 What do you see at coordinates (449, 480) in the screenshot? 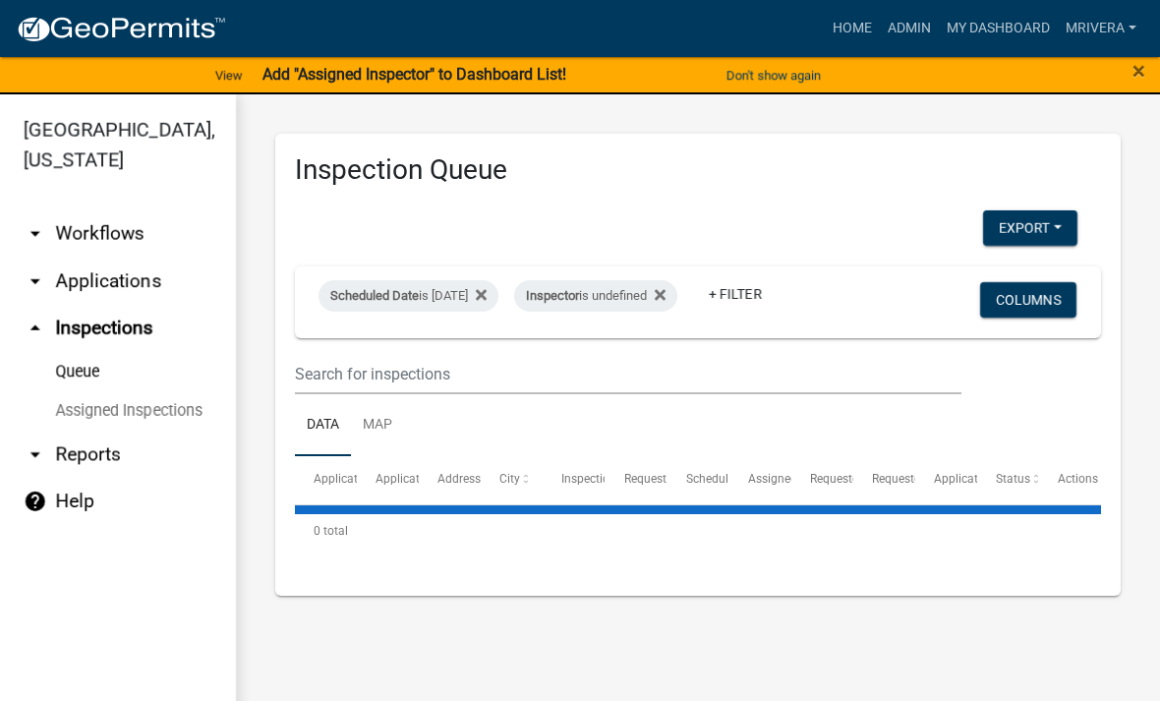
I see `datatable-header-cell: Address` at bounding box center [449, 480].